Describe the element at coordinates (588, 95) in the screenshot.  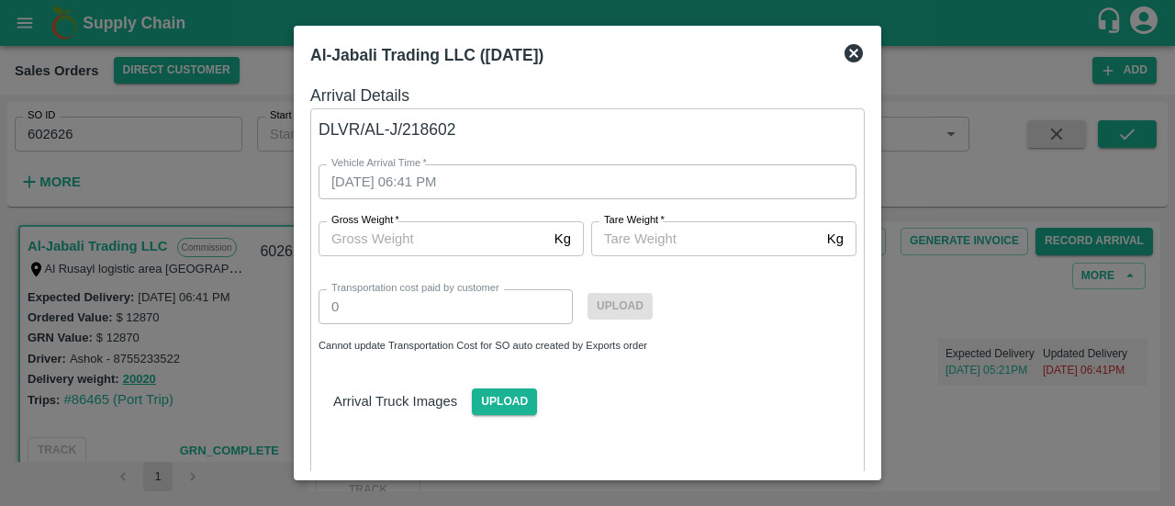
I see `h6: Arrival Details` at that location.